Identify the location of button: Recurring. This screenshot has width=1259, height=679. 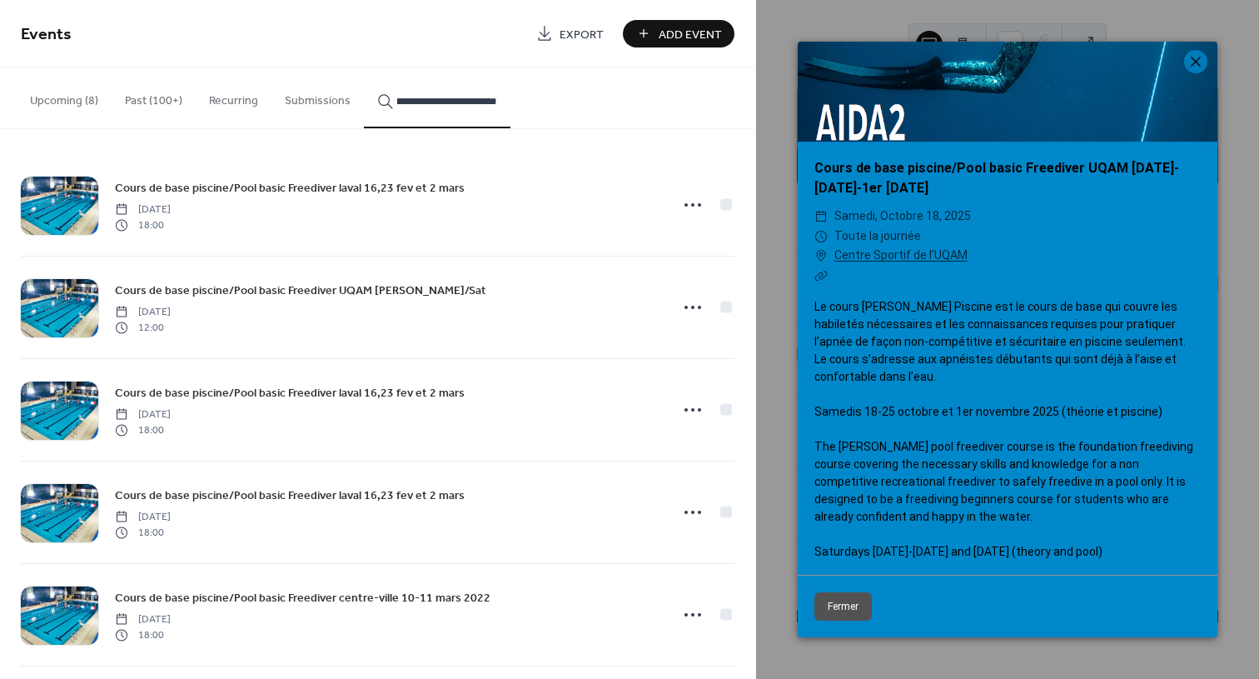
(233, 97).